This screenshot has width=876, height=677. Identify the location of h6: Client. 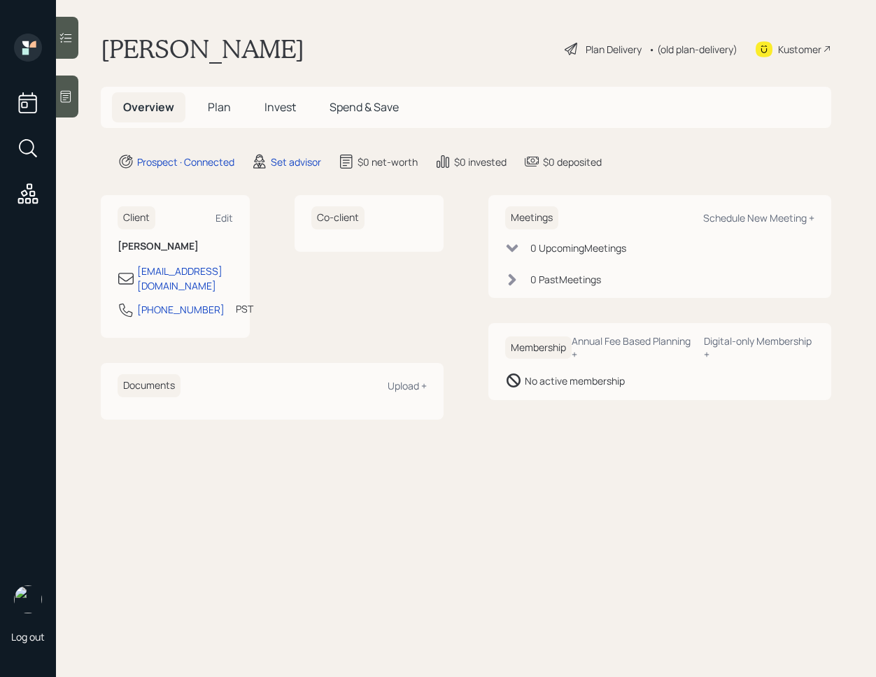
(136, 218).